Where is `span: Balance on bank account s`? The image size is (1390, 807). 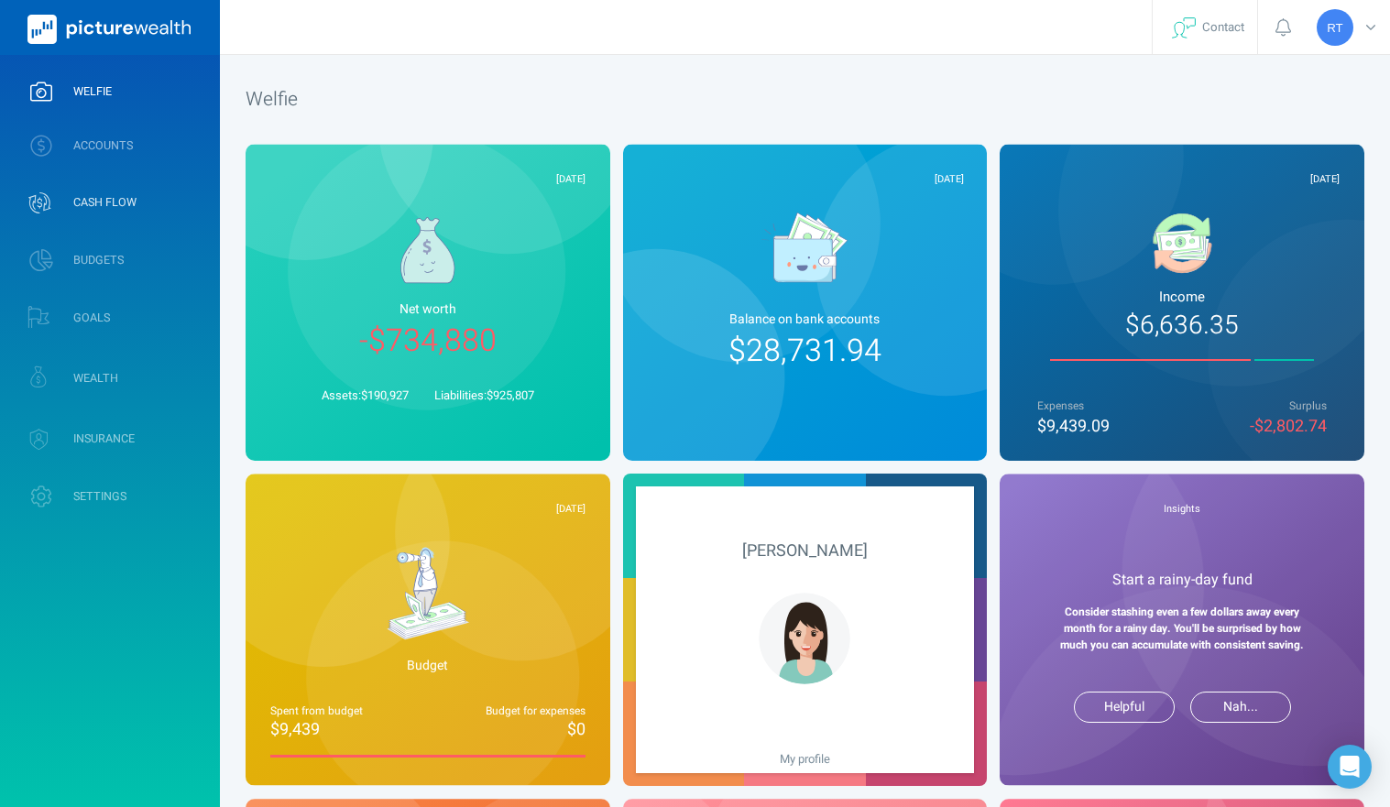 span: Balance on bank account s is located at coordinates (805, 319).